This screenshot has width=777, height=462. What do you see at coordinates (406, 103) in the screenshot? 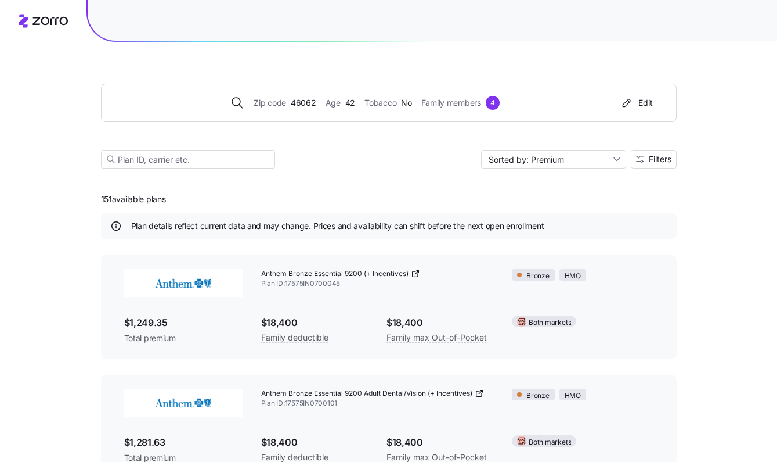
I see `span: No` at bounding box center [406, 103].